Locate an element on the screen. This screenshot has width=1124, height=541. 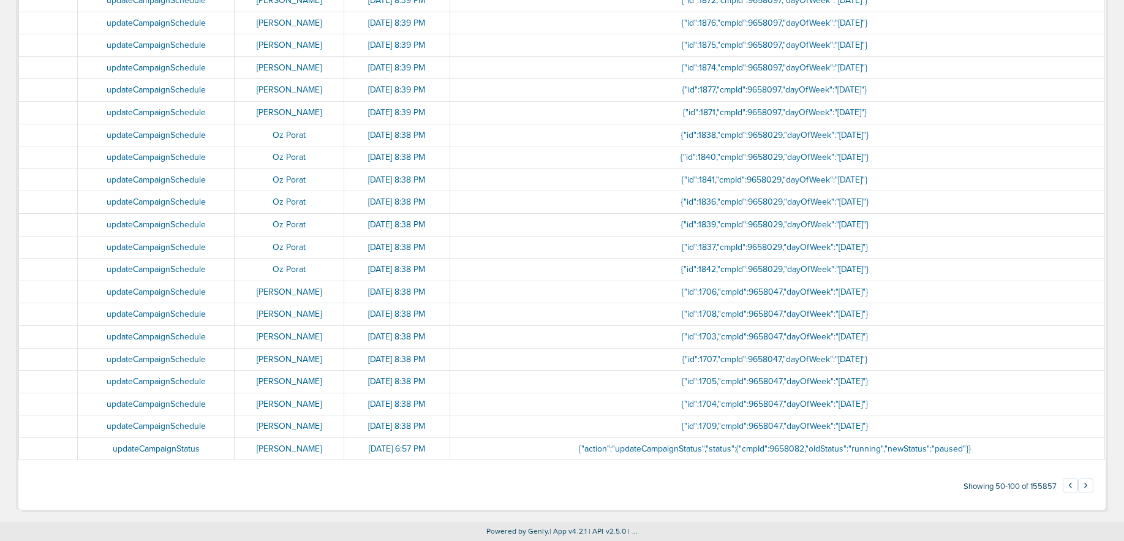
span: | API v2.5.0 is located at coordinates (607, 531).